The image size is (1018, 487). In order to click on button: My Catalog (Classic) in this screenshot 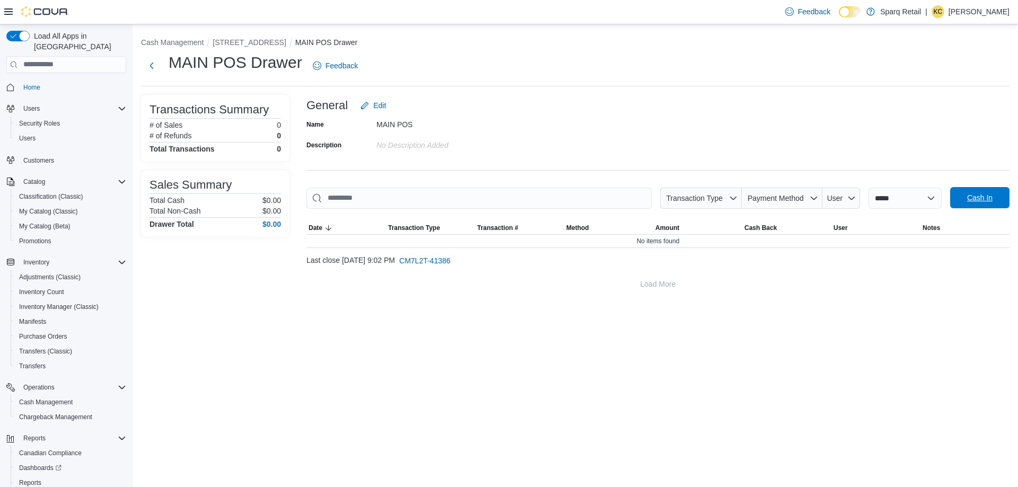, I will do `click(70, 211)`.